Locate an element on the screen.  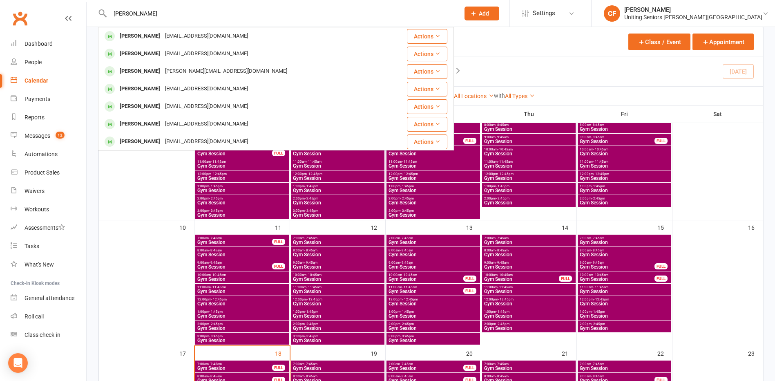
div: Calendar is located at coordinates (36, 80).